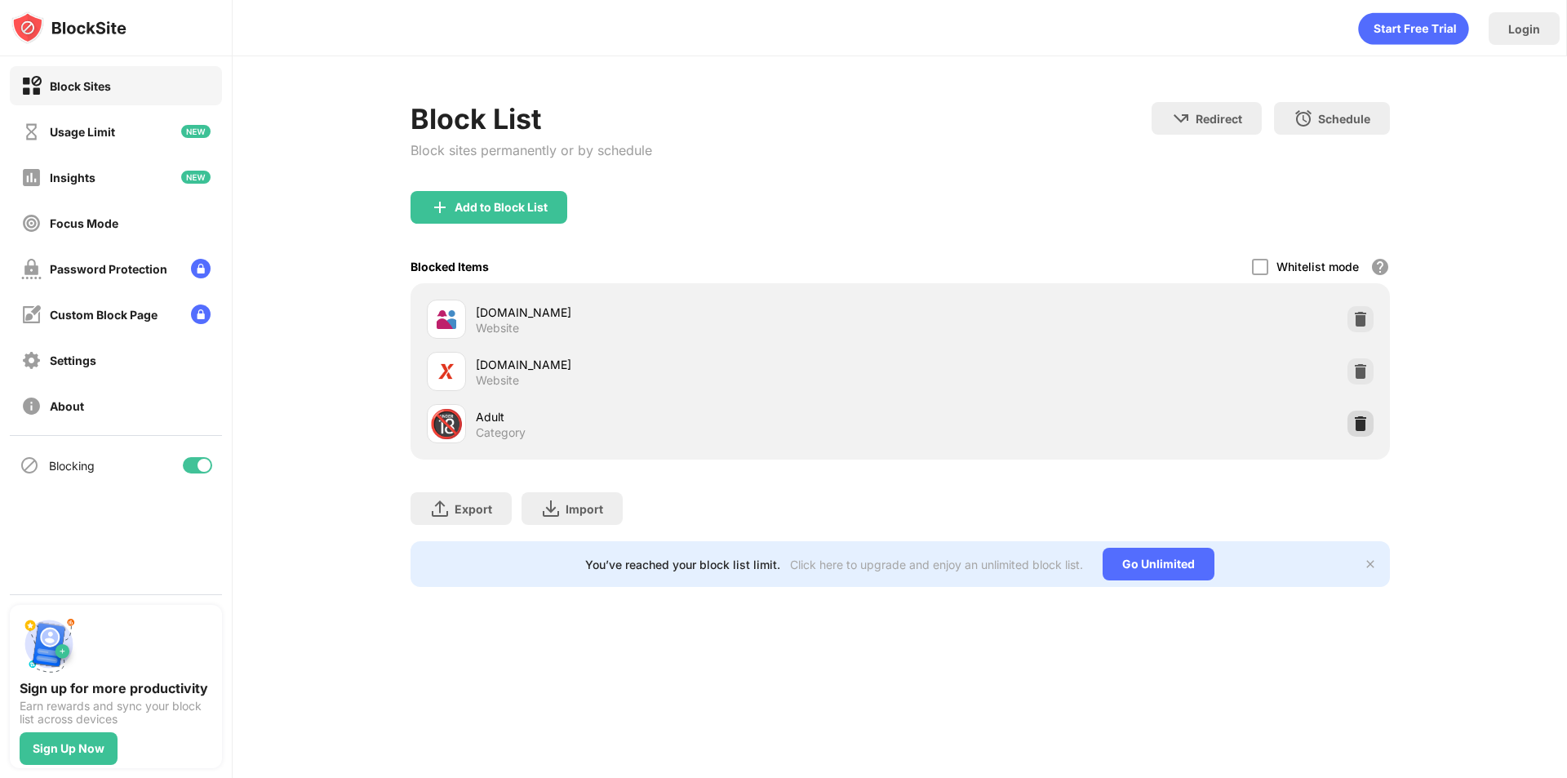 The width and height of the screenshot is (1567, 778). Describe the element at coordinates (31, 406) in the screenshot. I see `img: about-off.svg` at that location.